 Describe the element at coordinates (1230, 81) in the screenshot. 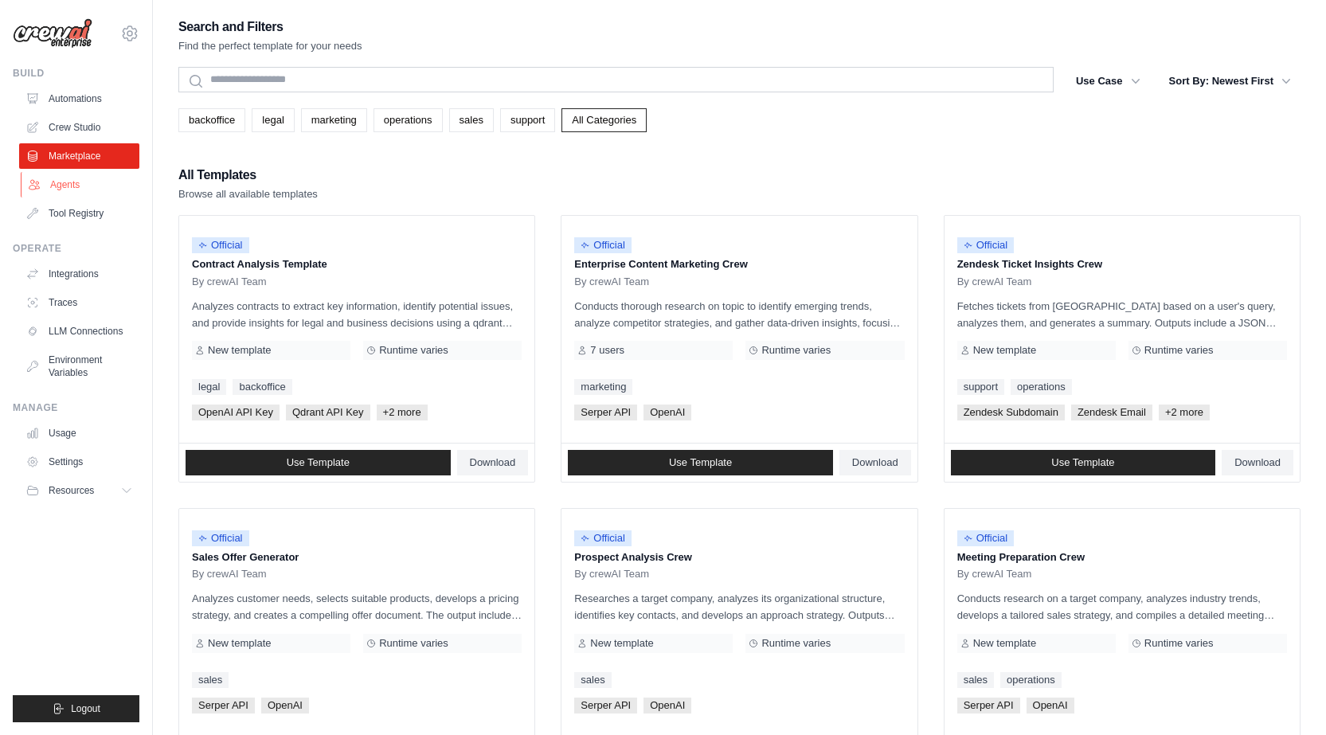

I see `button: Sort By: Newest First` at that location.